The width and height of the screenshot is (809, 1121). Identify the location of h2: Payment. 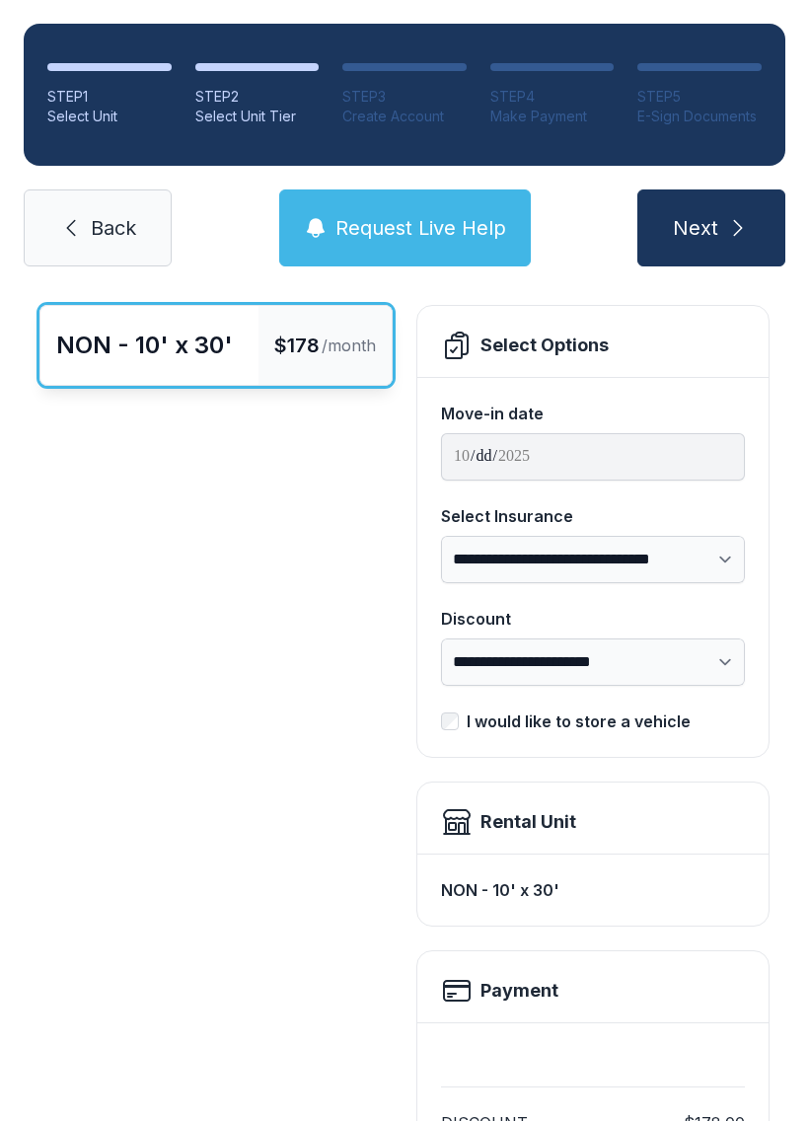
(519, 991).